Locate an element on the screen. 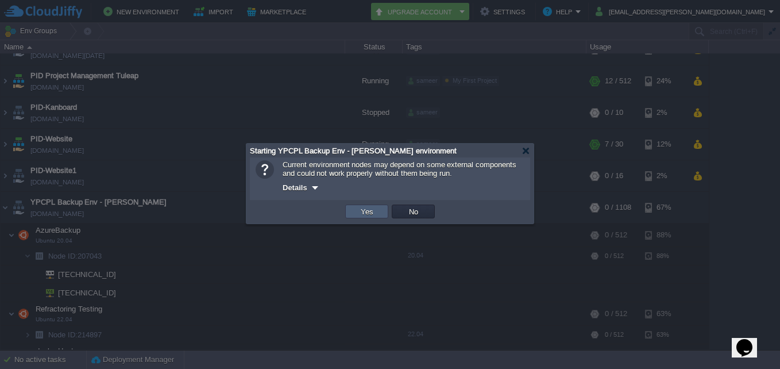  button: No is located at coordinates (414, 211).